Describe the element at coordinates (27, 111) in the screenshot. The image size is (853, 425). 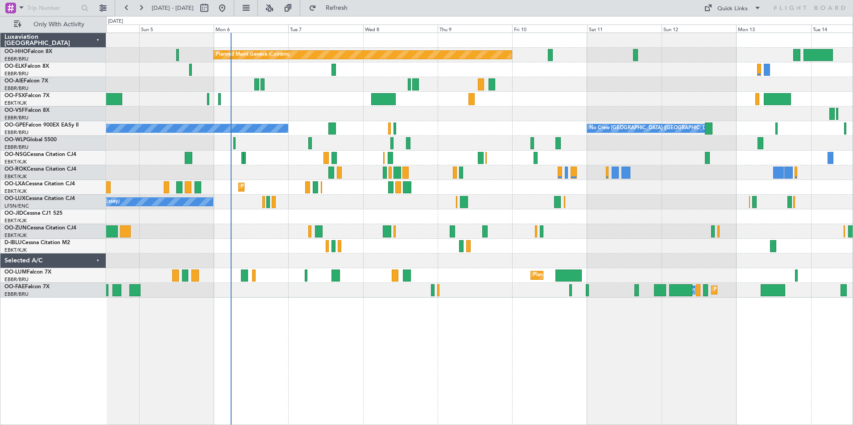
I see `a: OO-VSFFalcon 8X` at that location.